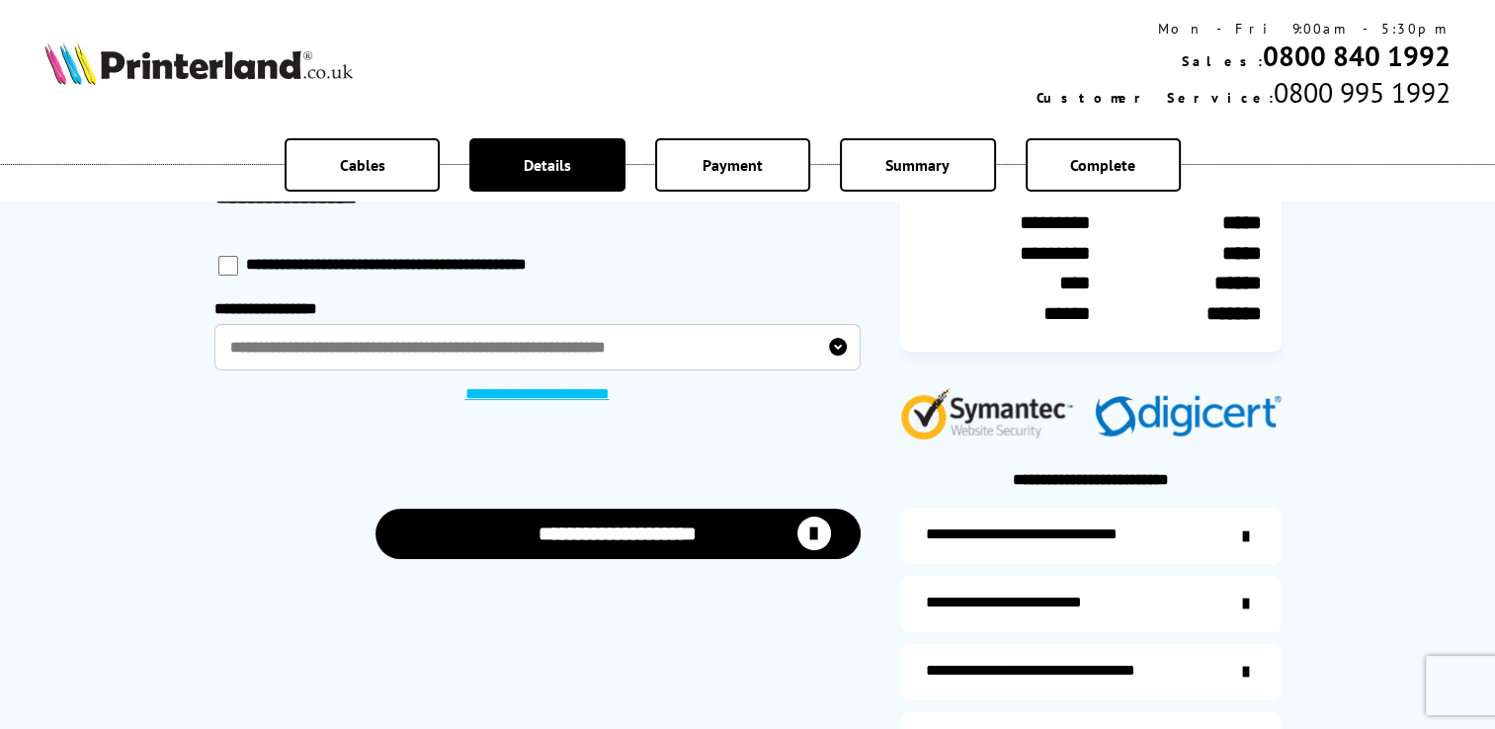 This screenshot has width=1495, height=729. I want to click on span: Sales:, so click(1222, 61).